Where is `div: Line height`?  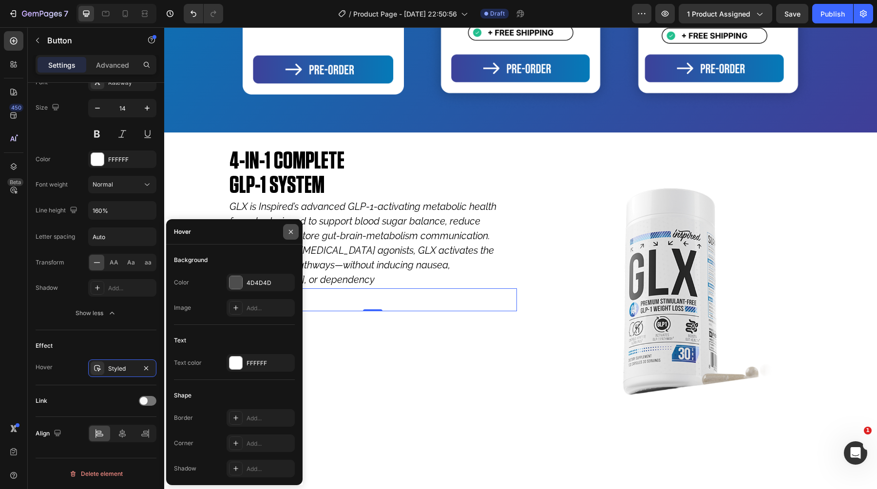 div: Line height is located at coordinates (57, 210).